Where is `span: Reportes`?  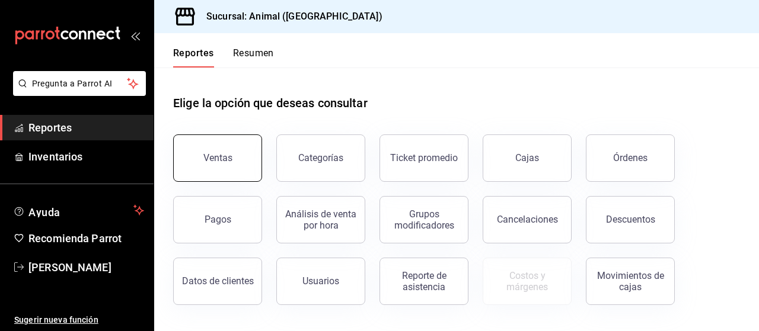 span: Reportes is located at coordinates (86, 127).